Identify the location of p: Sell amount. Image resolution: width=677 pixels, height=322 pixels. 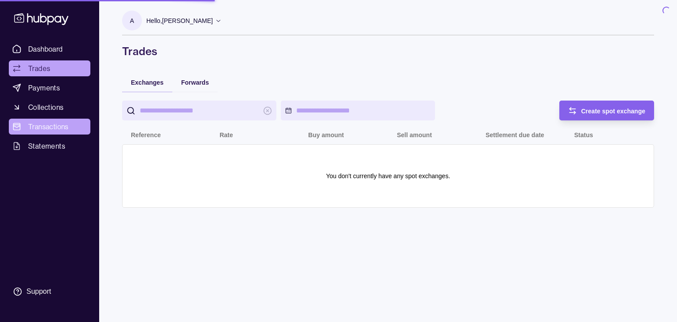
(414, 135).